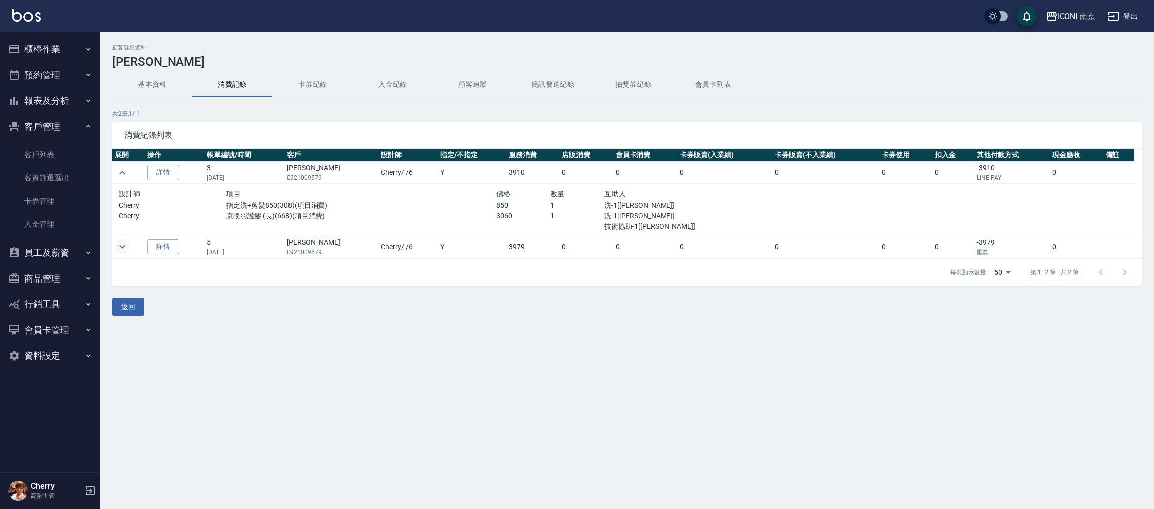 This screenshot has height=509, width=1154. What do you see at coordinates (645, 155) in the screenshot?
I see `th: 會員卡消費` at bounding box center [645, 155].